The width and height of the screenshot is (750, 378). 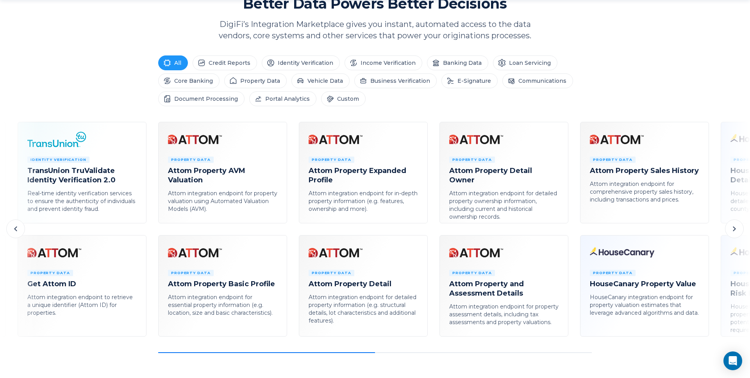 What do you see at coordinates (525, 63) in the screenshot?
I see `li: Loan Servicing` at bounding box center [525, 63].